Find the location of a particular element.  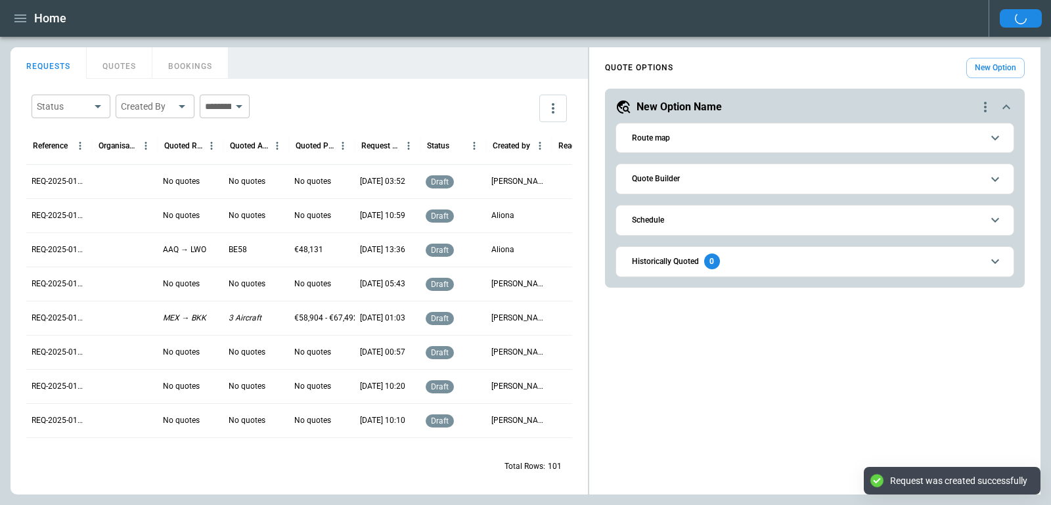

div: Created by is located at coordinates (511, 146).